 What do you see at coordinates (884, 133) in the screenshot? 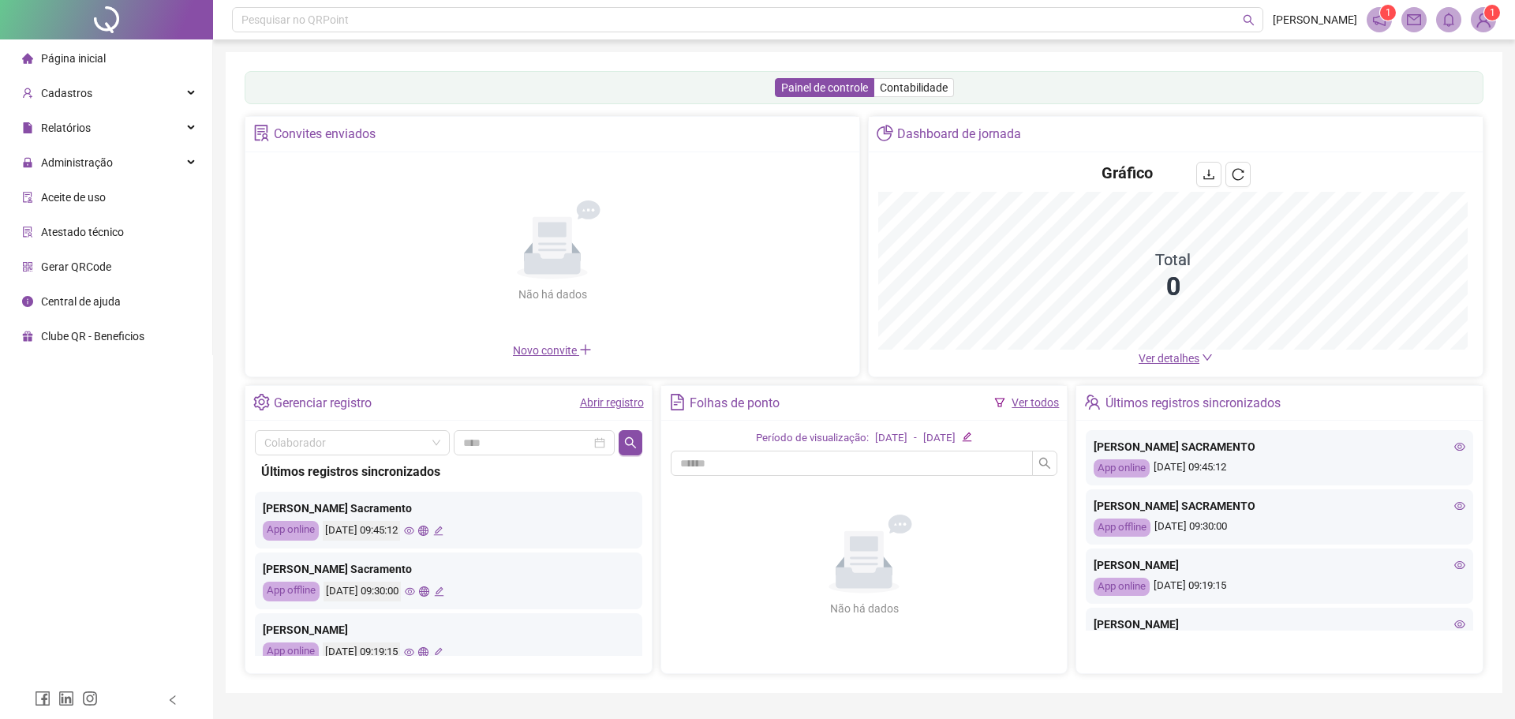
I see `span: pie-chart` at bounding box center [884, 133].